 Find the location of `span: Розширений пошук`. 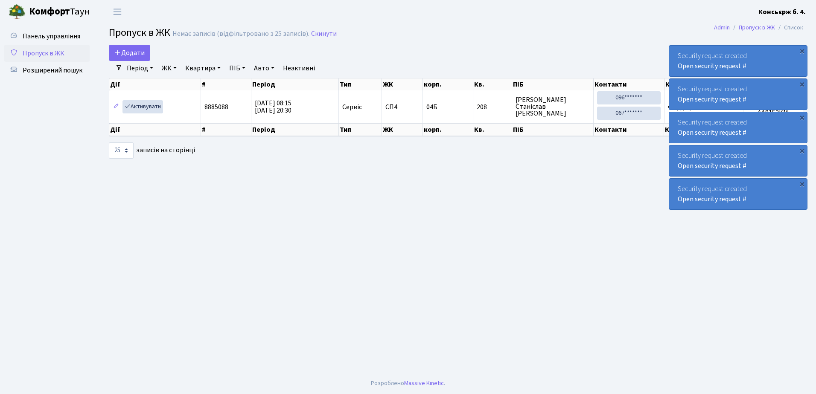

span: Розширений пошук is located at coordinates (53, 70).